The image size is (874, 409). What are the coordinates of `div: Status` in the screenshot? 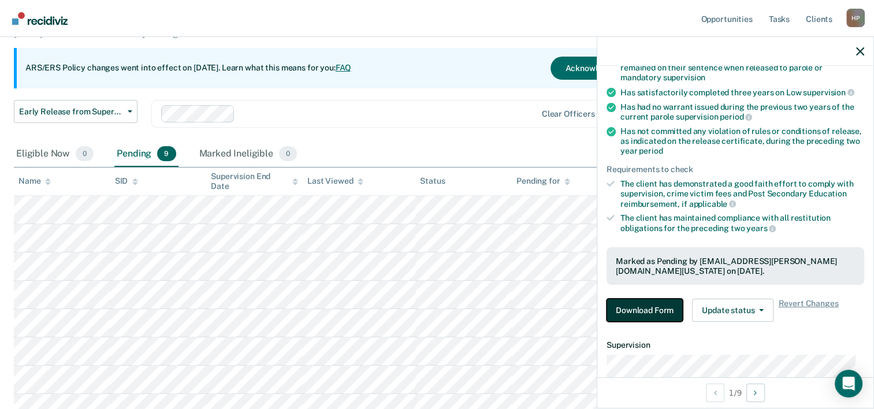 It's located at (432, 181).